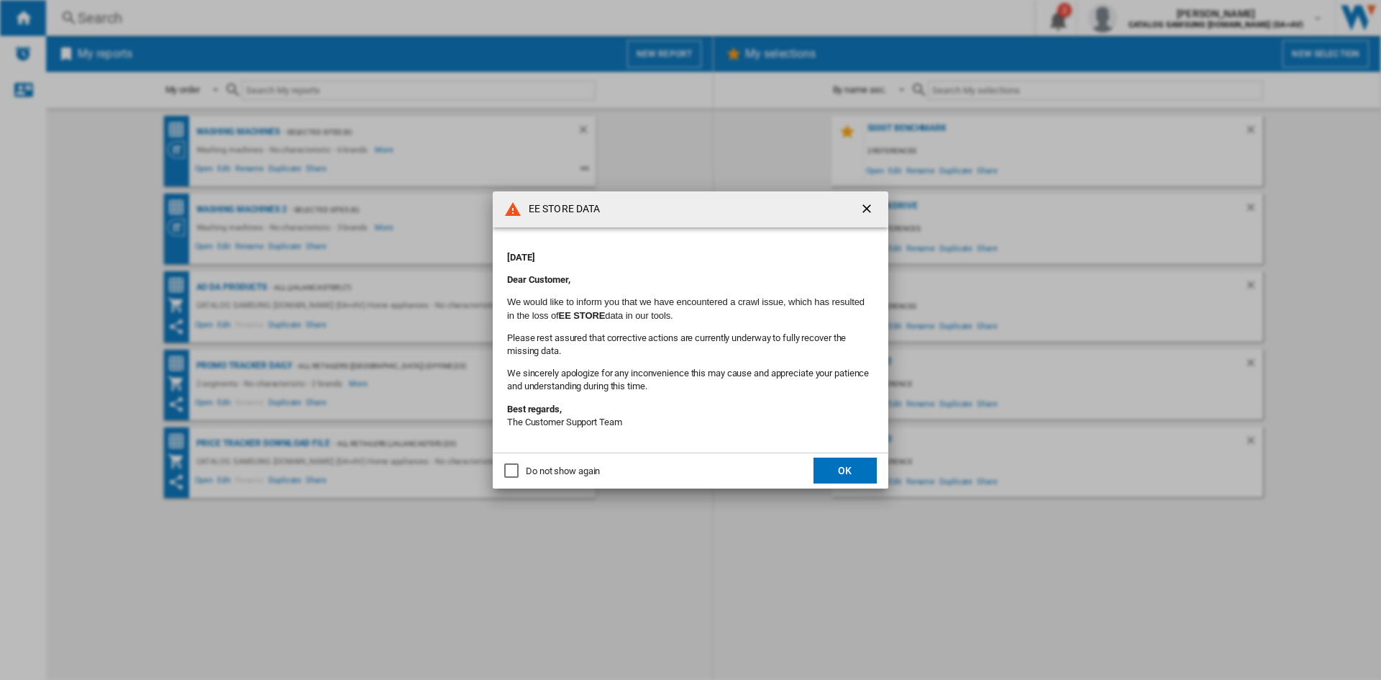 This screenshot has width=1381, height=680. Describe the element at coordinates (685, 308) in the screenshot. I see `font: We would like to inform you that we have encountered a crawl issue, which has resulted in the los...` at that location.